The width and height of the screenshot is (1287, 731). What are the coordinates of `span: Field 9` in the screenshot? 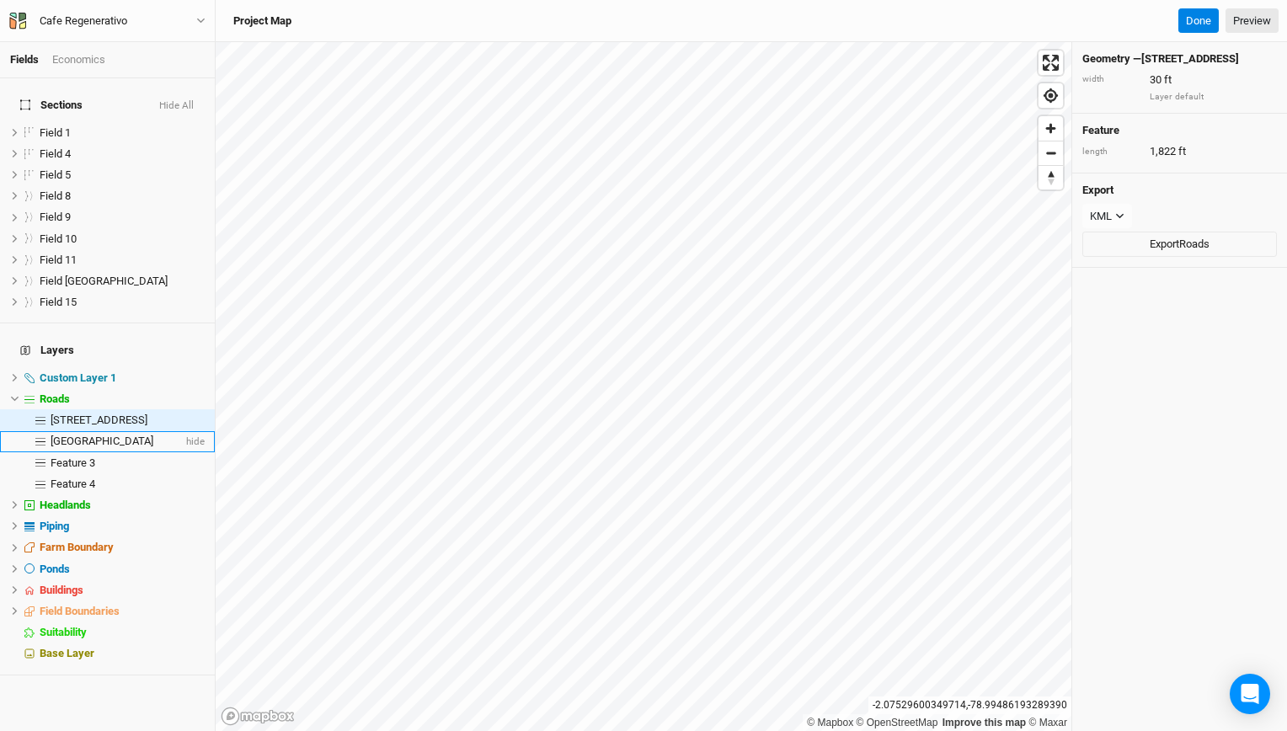 It's located at (55, 216).